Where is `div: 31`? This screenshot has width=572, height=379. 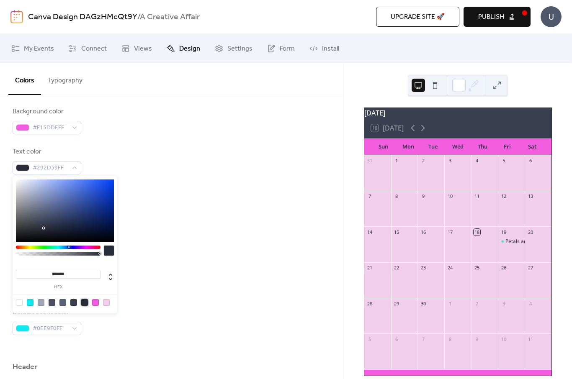 div: 31 is located at coordinates (370, 161).